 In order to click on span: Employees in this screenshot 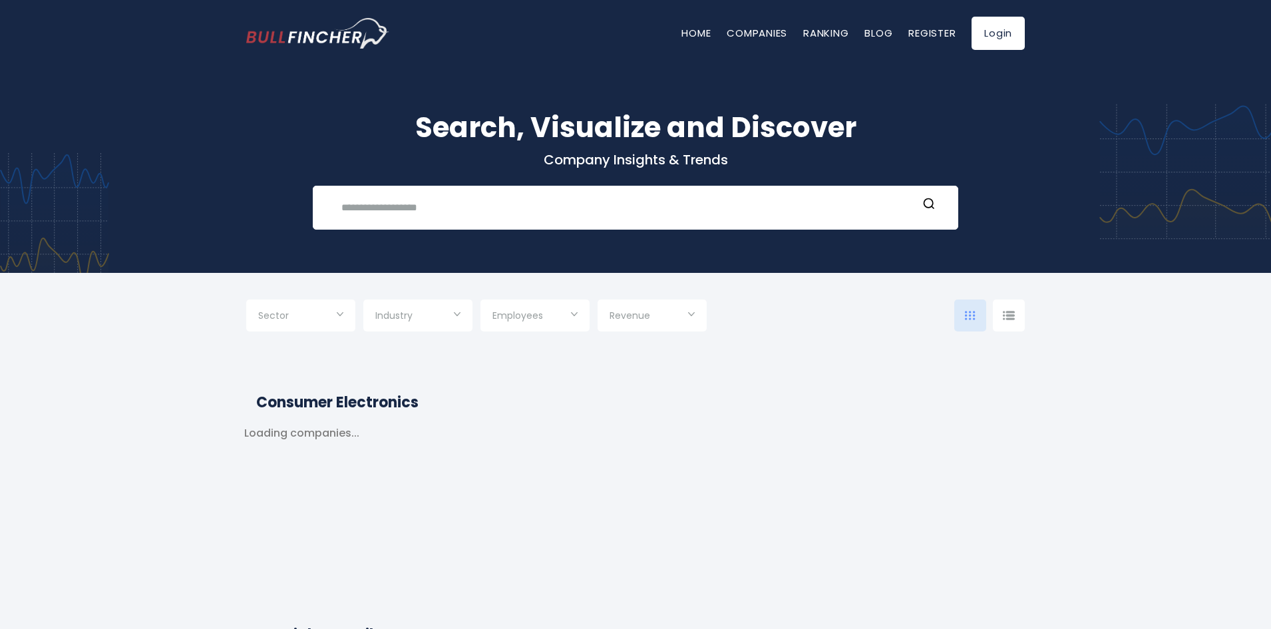, I will do `click(518, 315)`.